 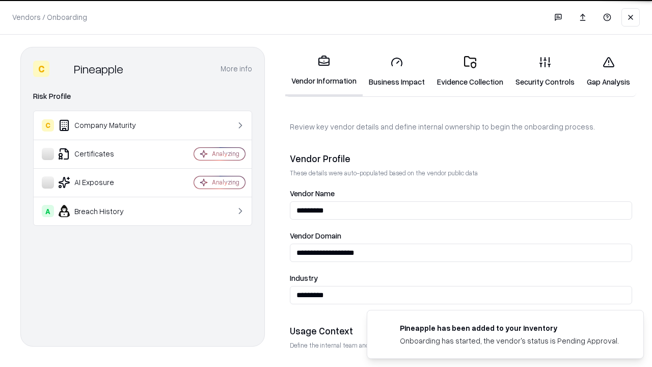 I want to click on label: Vendor Name, so click(x=461, y=193).